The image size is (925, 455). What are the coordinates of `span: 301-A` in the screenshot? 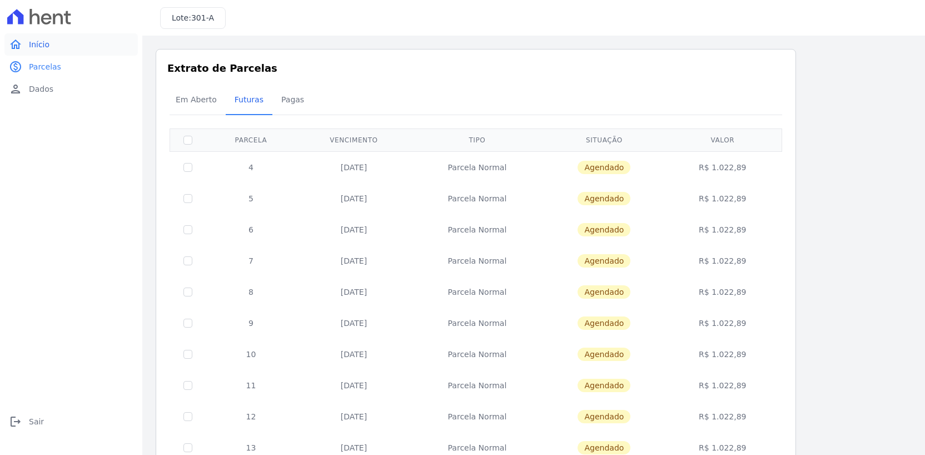 It's located at (202, 18).